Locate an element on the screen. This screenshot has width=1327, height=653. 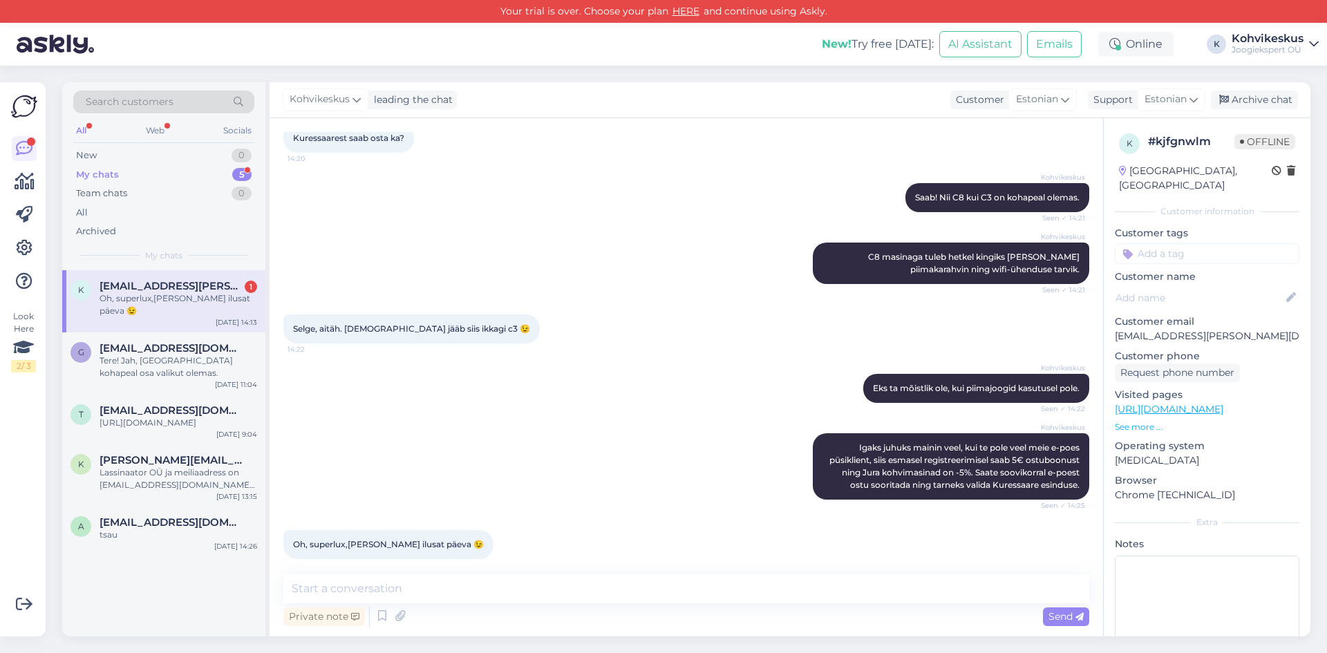
span: t is located at coordinates (81, 414).